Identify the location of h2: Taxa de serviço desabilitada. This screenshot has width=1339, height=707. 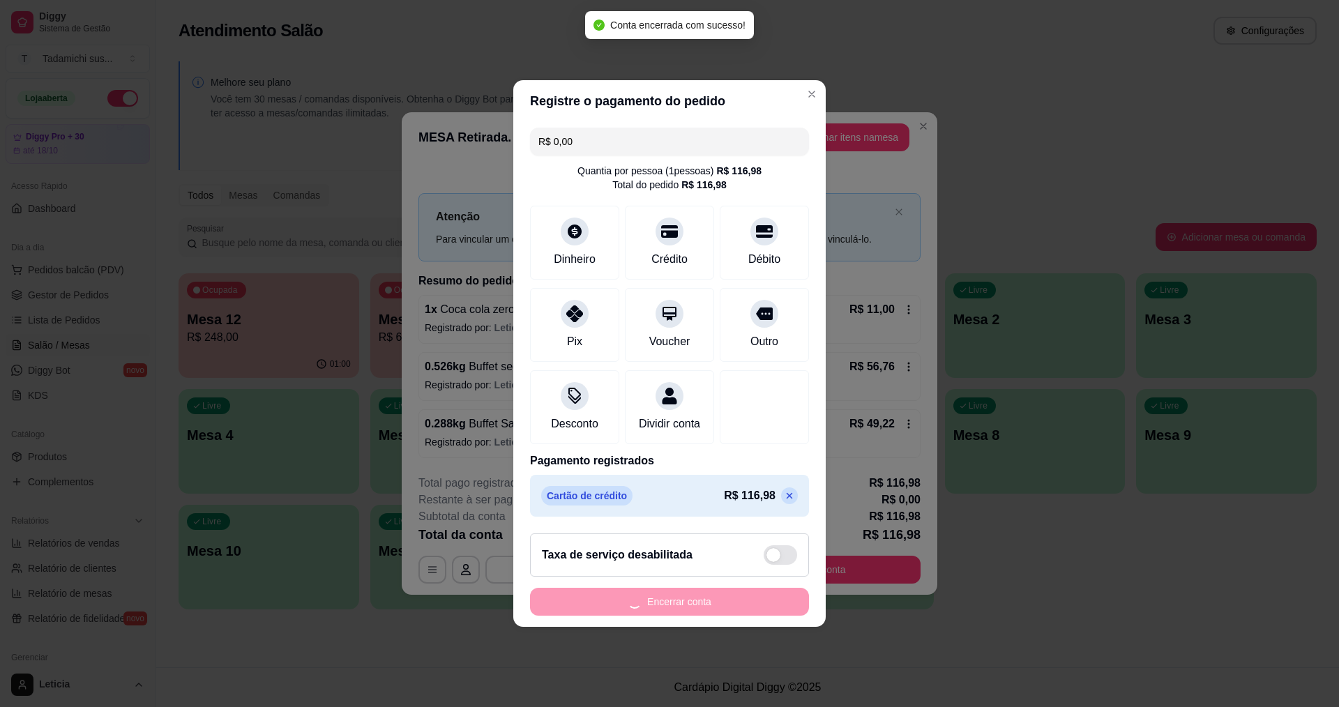
(617, 555).